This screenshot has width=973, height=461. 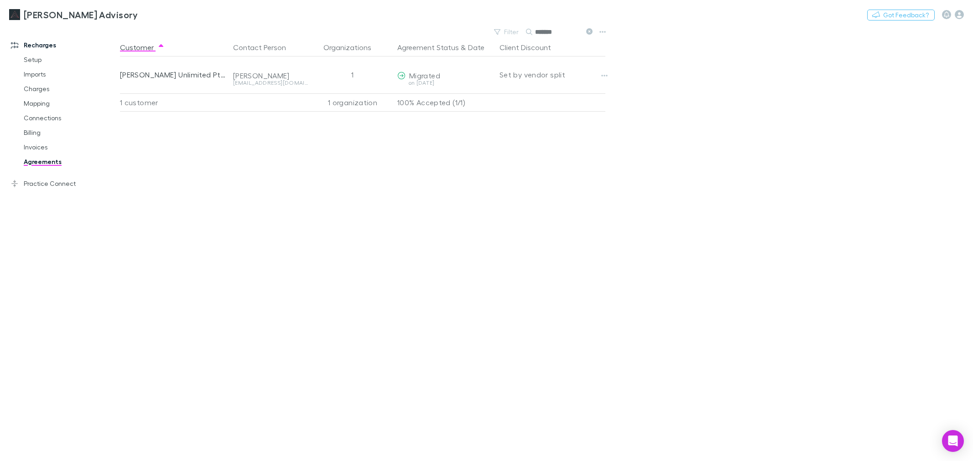 I want to click on div: 1, so click(x=352, y=75).